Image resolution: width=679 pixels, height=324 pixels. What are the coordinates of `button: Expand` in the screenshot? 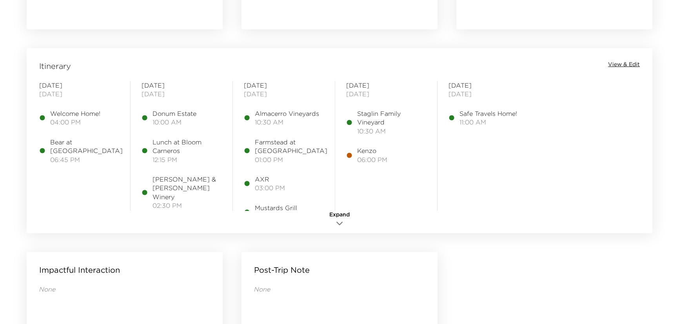 It's located at (339, 220).